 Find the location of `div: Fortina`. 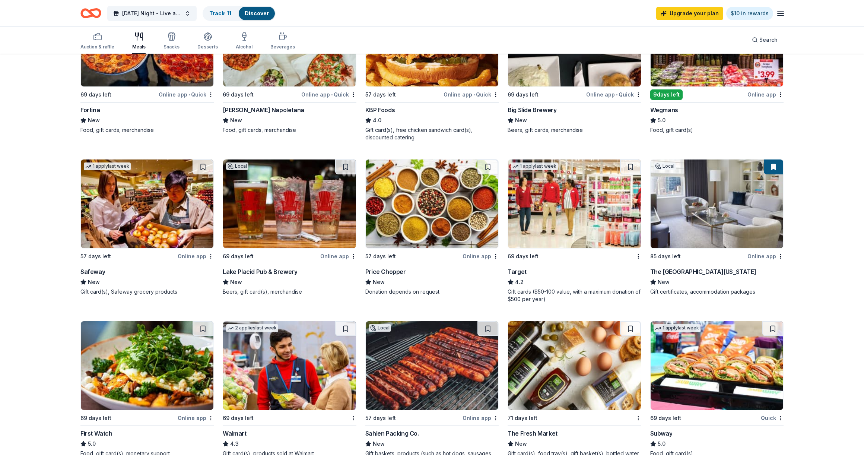

div: Fortina is located at coordinates (90, 110).